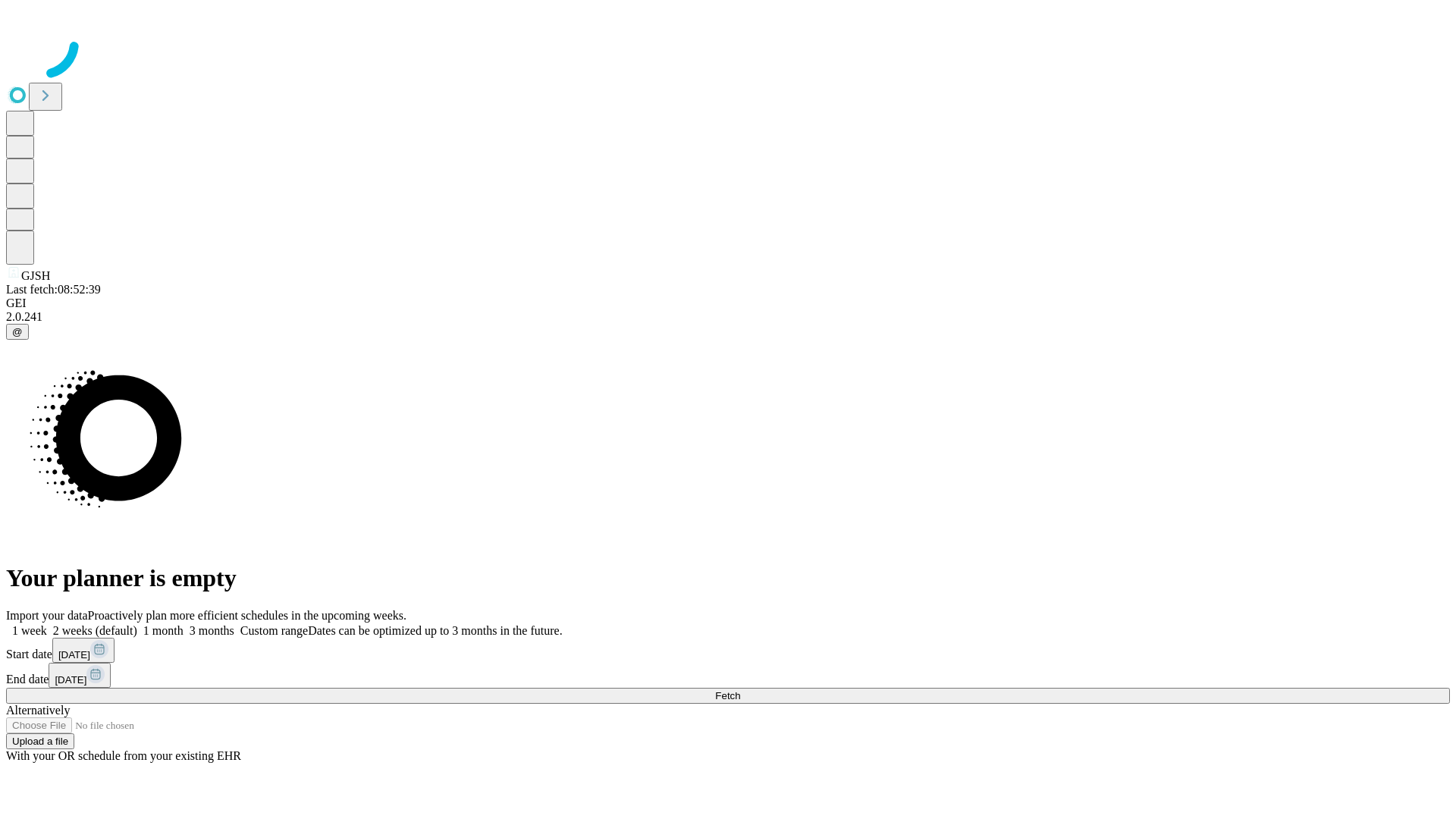 The image size is (1456, 819). Describe the element at coordinates (728, 650) in the screenshot. I see `div: Start date` at that location.